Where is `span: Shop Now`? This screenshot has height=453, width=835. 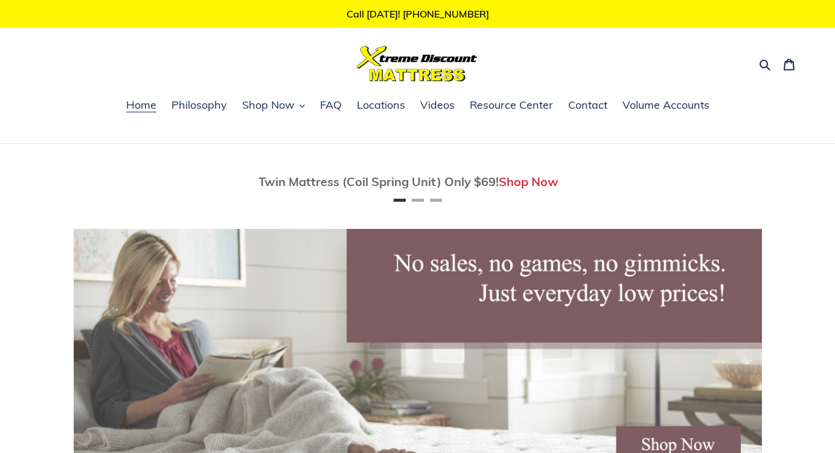
span: Shop Now is located at coordinates (268, 105).